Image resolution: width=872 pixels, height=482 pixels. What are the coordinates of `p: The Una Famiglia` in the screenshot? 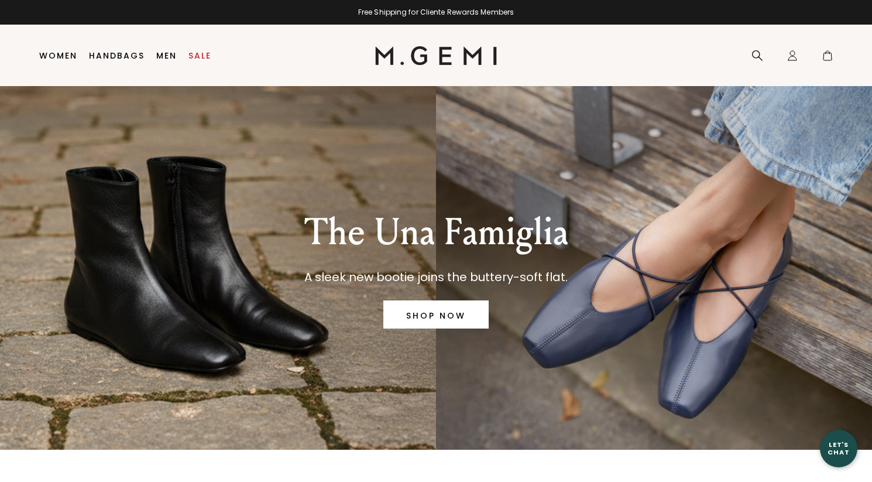 It's located at (436, 232).